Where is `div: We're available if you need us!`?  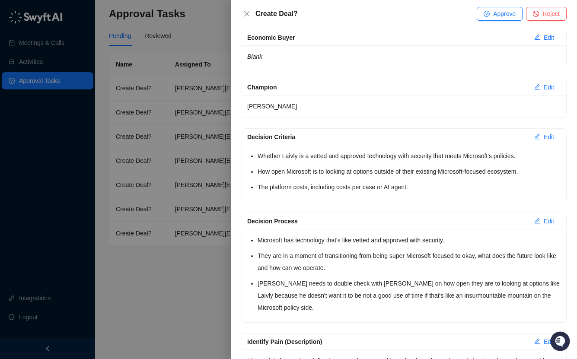 div: We're available if you need us! is located at coordinates (69, 90).